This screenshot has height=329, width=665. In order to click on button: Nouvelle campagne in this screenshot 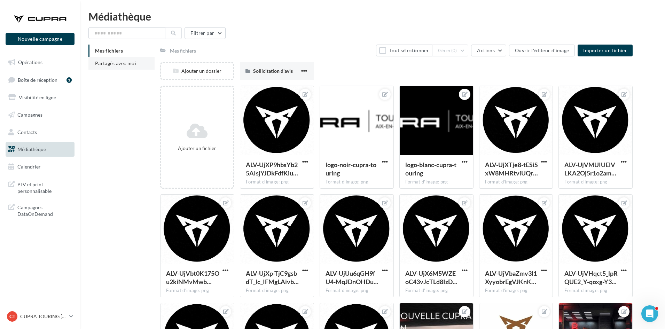, I will do `click(40, 39)`.